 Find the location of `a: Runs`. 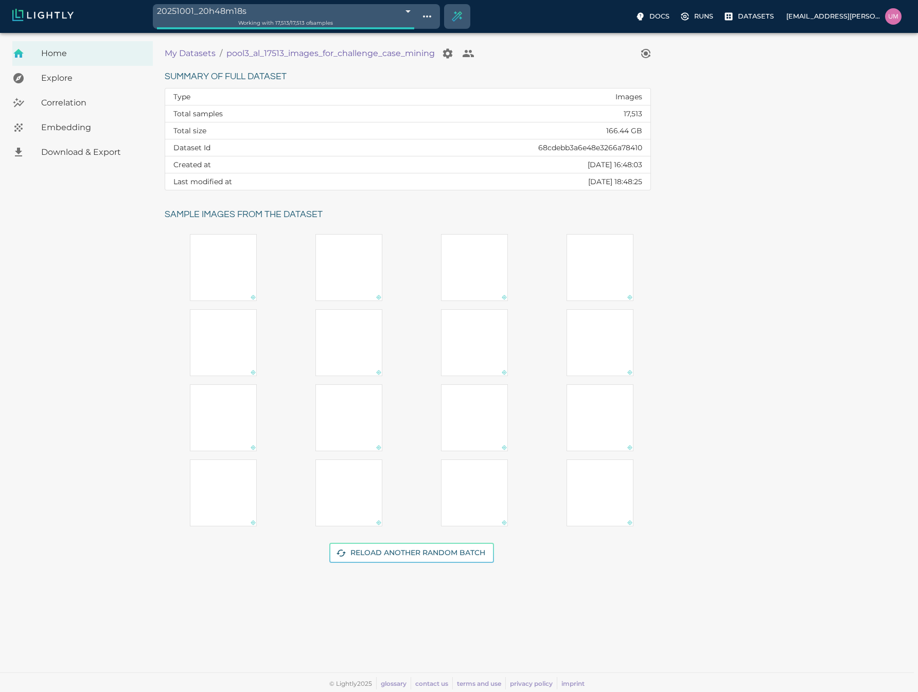

a: Runs is located at coordinates (697, 16).